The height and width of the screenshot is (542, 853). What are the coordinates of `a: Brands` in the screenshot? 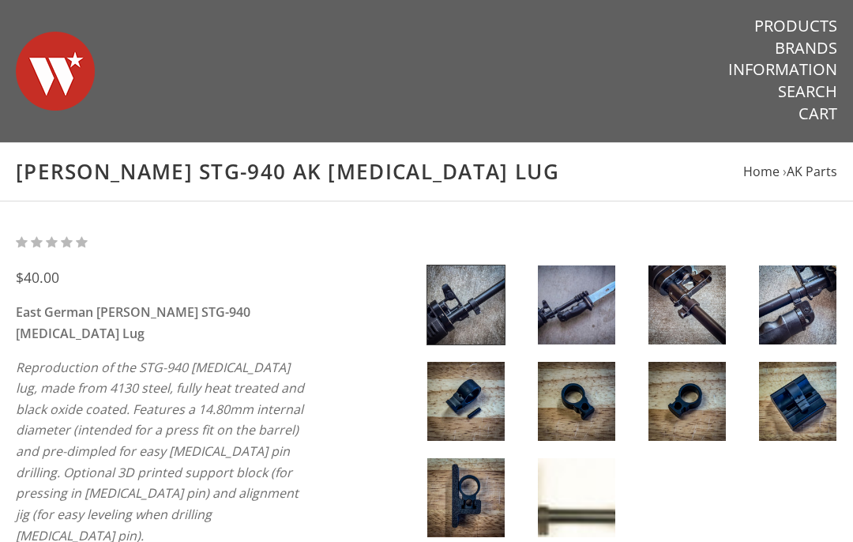 It's located at (805, 48).